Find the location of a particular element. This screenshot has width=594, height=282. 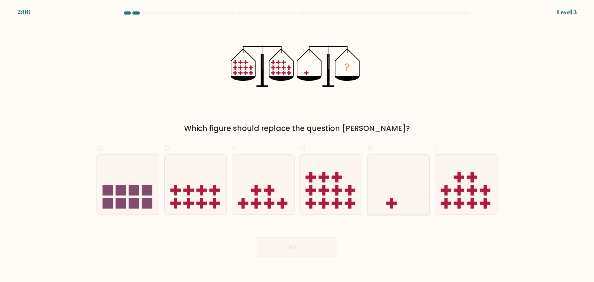

span: b. is located at coordinates (168, 148).